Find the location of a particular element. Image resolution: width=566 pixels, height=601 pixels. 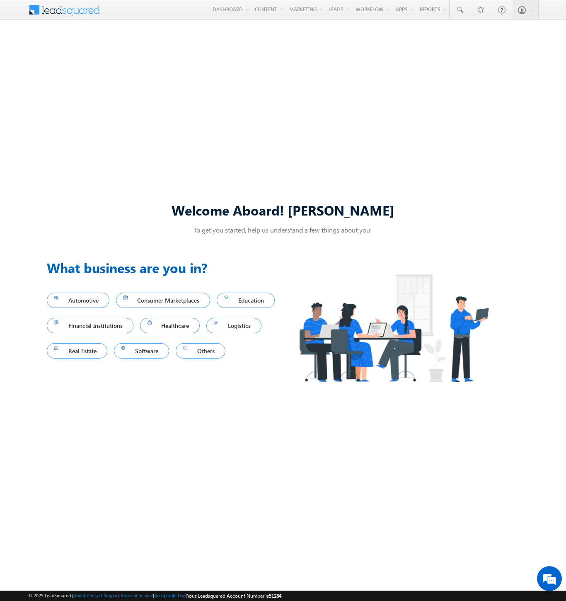

span: © 2025 LeadSquared | | | | | is located at coordinates (155, 595).